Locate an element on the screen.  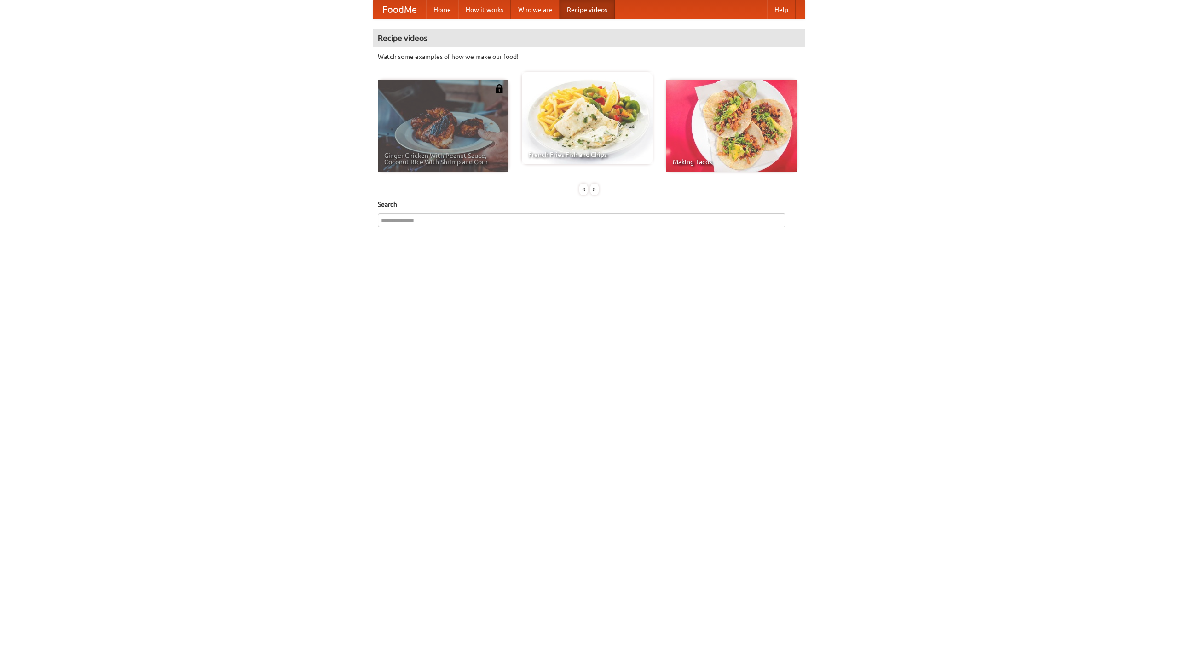
a: French Fries Fish and Chips is located at coordinates (587, 118).